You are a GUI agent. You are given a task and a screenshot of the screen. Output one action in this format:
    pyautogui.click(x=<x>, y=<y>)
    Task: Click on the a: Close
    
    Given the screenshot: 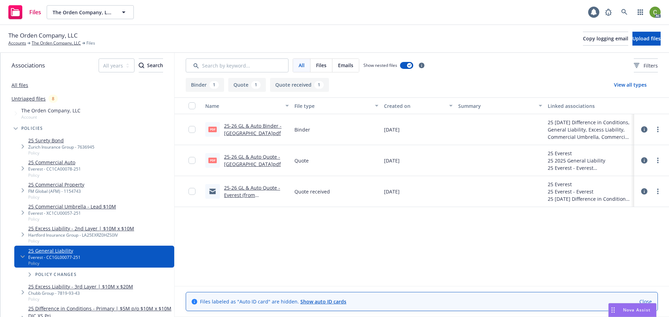 What is the action you would take?
    pyautogui.click(x=645, y=302)
    